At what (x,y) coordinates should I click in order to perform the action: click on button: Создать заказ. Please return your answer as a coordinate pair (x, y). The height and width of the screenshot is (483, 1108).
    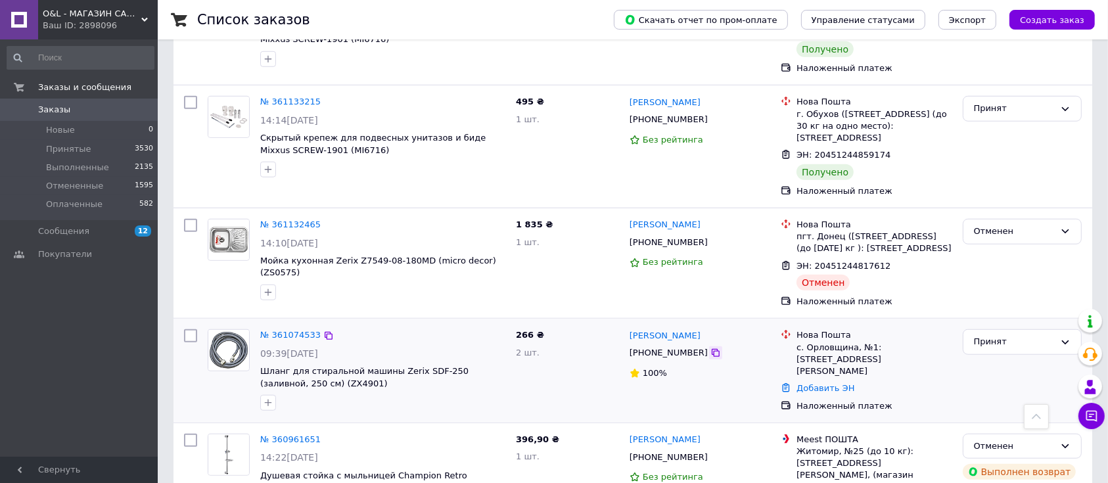
    Looking at the image, I should click on (1052, 20).